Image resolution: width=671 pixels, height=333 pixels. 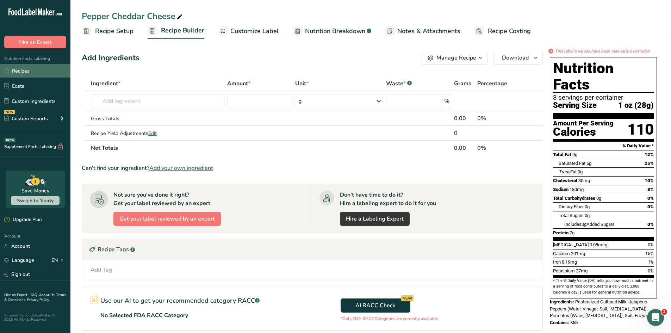 What do you see at coordinates (35, 191) in the screenshot?
I see `div: Save Money` at bounding box center [35, 191].